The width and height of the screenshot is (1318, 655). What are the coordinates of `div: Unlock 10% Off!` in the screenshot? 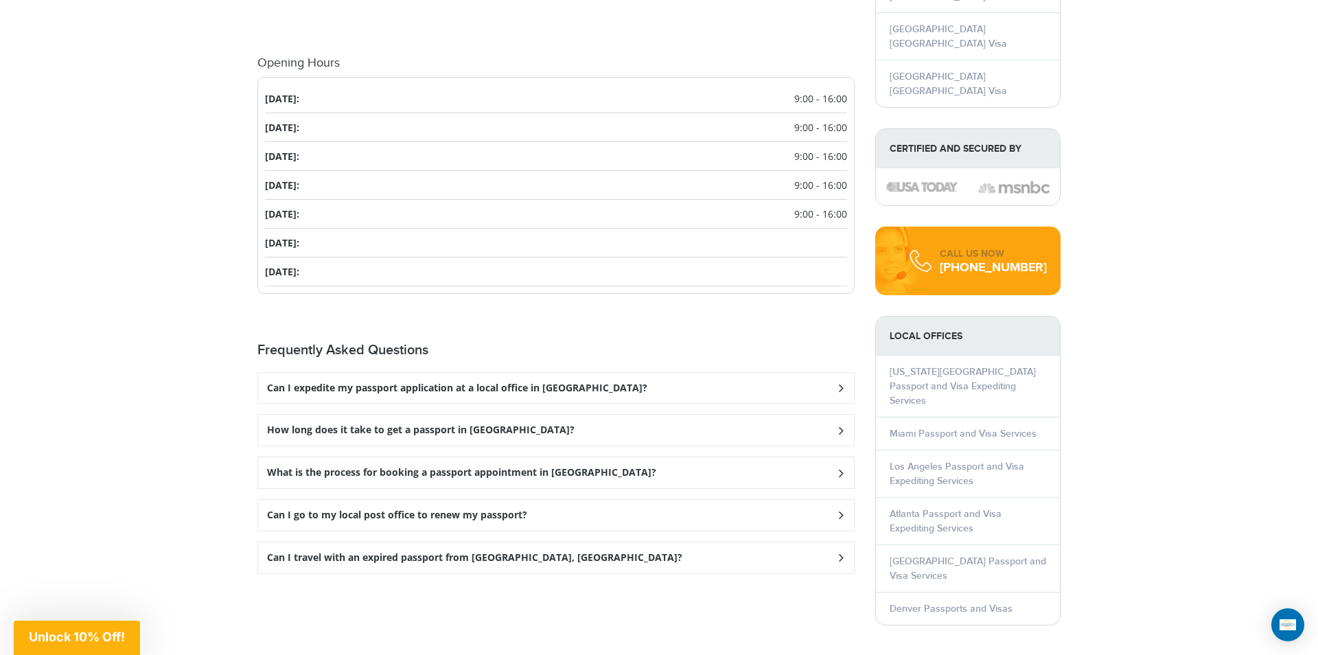 It's located at (77, 638).